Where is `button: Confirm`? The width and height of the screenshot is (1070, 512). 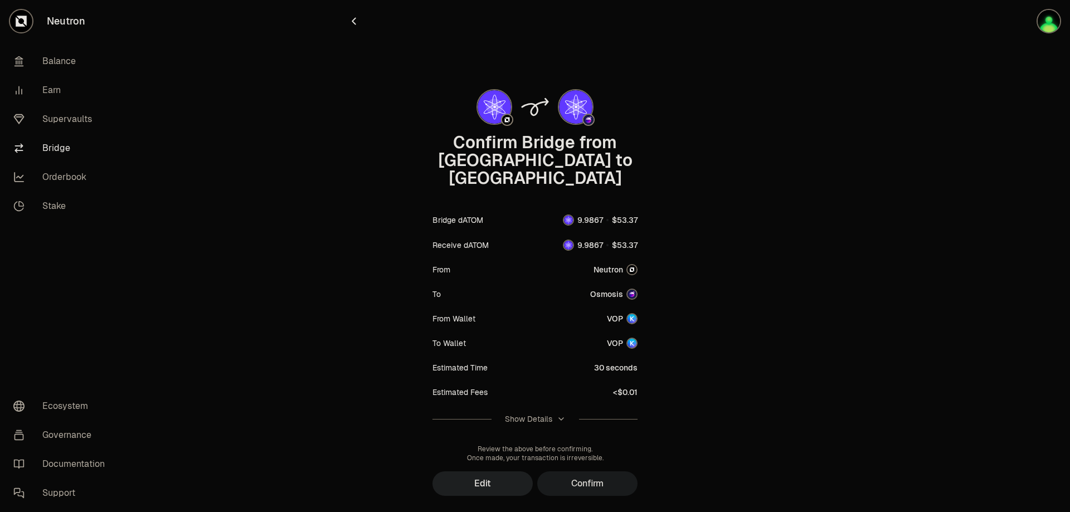
button: Confirm is located at coordinates (587, 484).